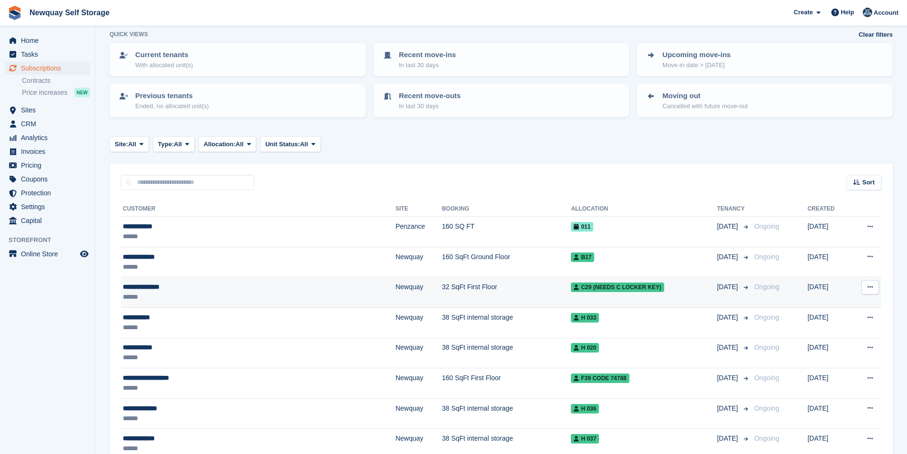  Describe the element at coordinates (847, 12) in the screenshot. I see `span: Help` at that location.